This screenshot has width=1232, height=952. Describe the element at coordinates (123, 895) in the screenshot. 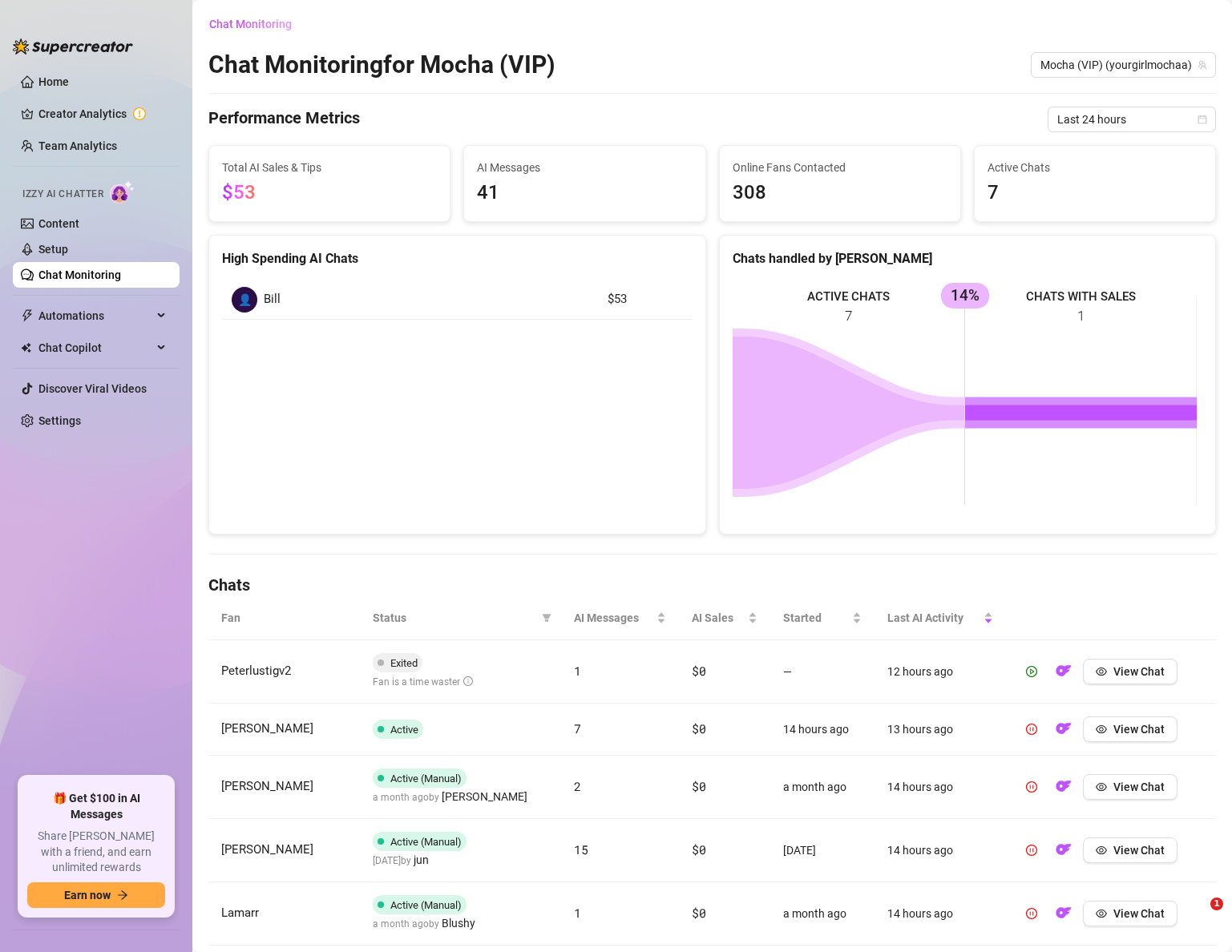

I see `span: arrow-right` at that location.